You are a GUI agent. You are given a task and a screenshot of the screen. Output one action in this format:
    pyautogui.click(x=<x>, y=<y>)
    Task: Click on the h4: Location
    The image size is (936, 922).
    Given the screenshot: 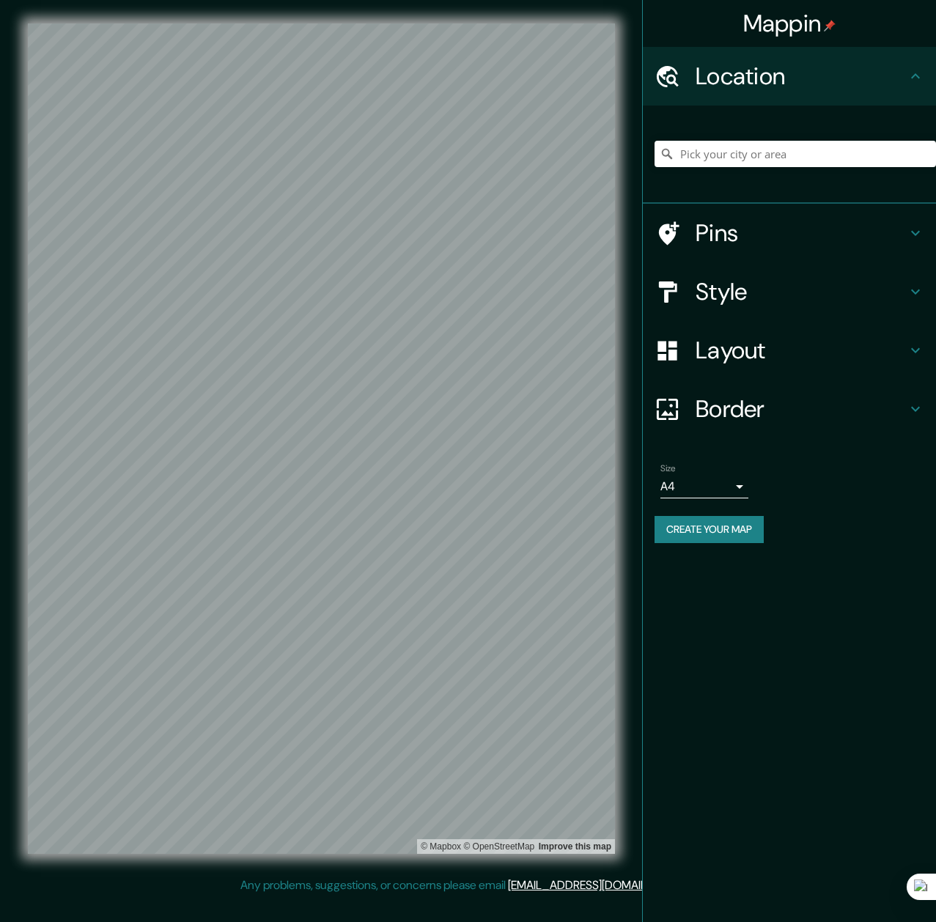 What is the action you would take?
    pyautogui.click(x=801, y=76)
    